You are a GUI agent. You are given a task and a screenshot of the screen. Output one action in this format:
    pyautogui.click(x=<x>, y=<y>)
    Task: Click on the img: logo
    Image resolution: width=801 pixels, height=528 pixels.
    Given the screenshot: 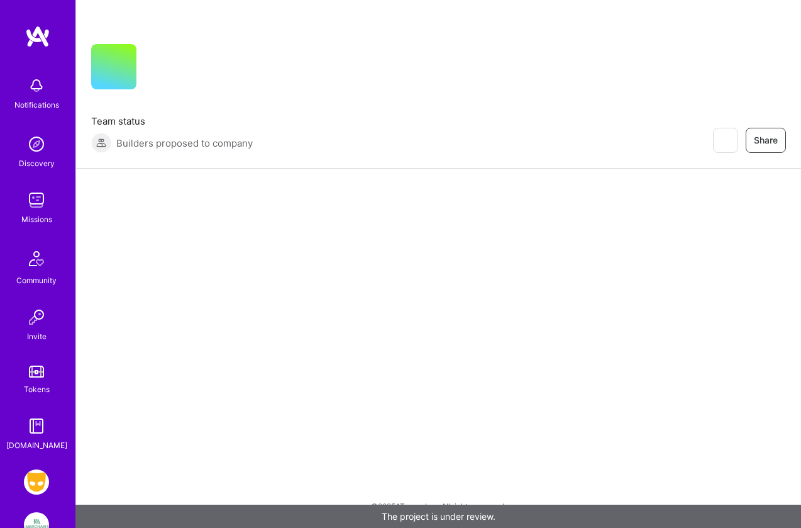 What is the action you would take?
    pyautogui.click(x=38, y=36)
    